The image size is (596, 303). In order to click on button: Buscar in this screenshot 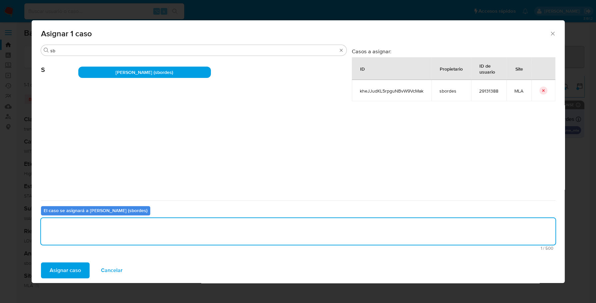, I will do `click(46, 50)`.